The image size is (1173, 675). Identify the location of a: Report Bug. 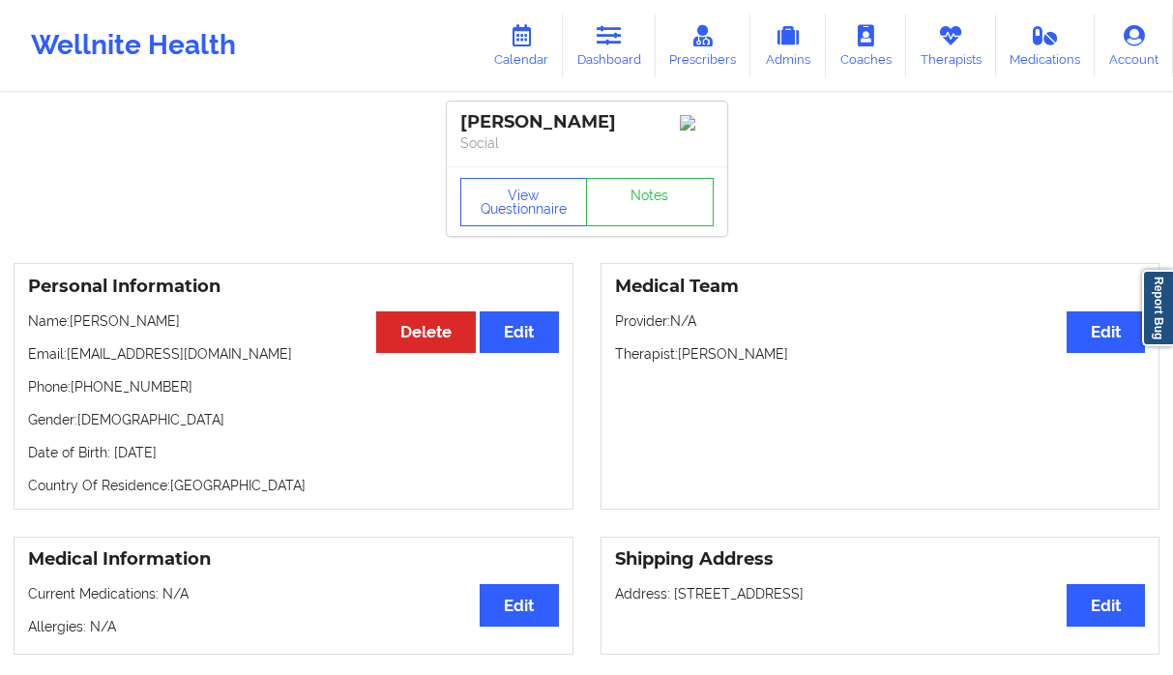
(1158, 308).